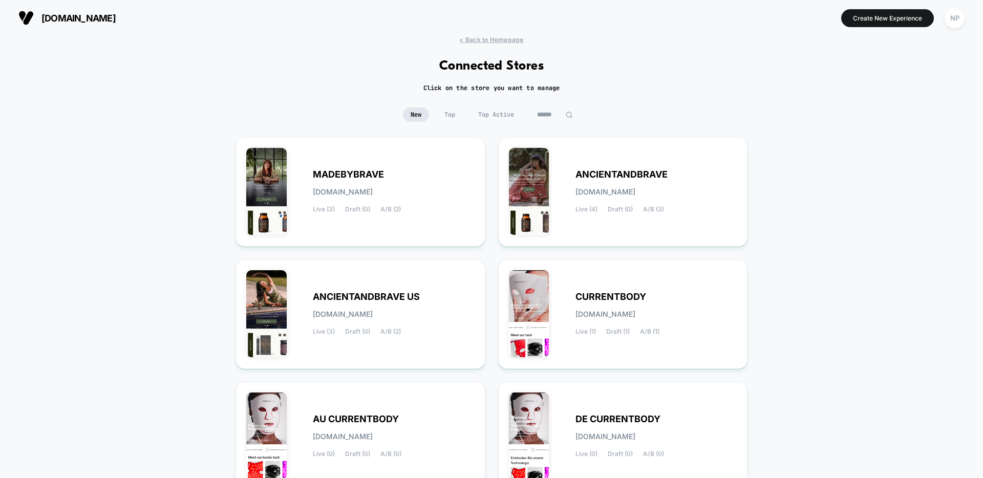  What do you see at coordinates (955, 18) in the screenshot?
I see `div: NP` at bounding box center [955, 18].